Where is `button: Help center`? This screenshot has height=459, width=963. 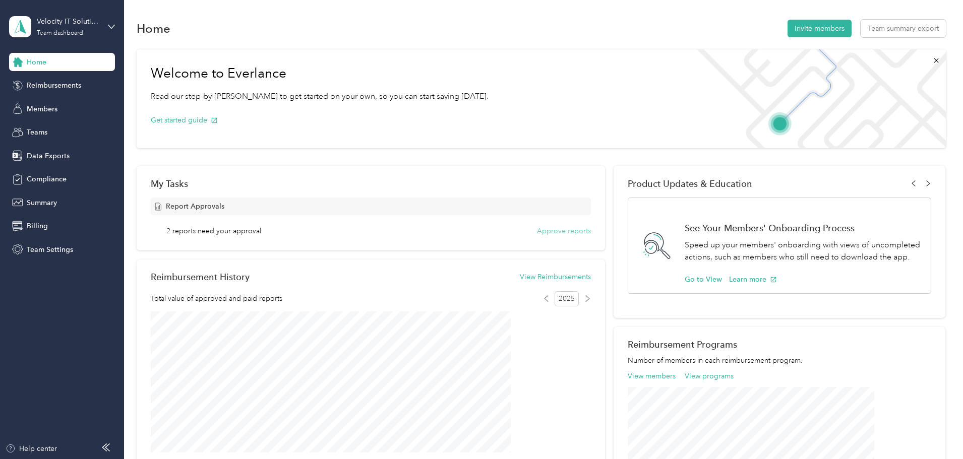
button: Help center is located at coordinates (31, 449).